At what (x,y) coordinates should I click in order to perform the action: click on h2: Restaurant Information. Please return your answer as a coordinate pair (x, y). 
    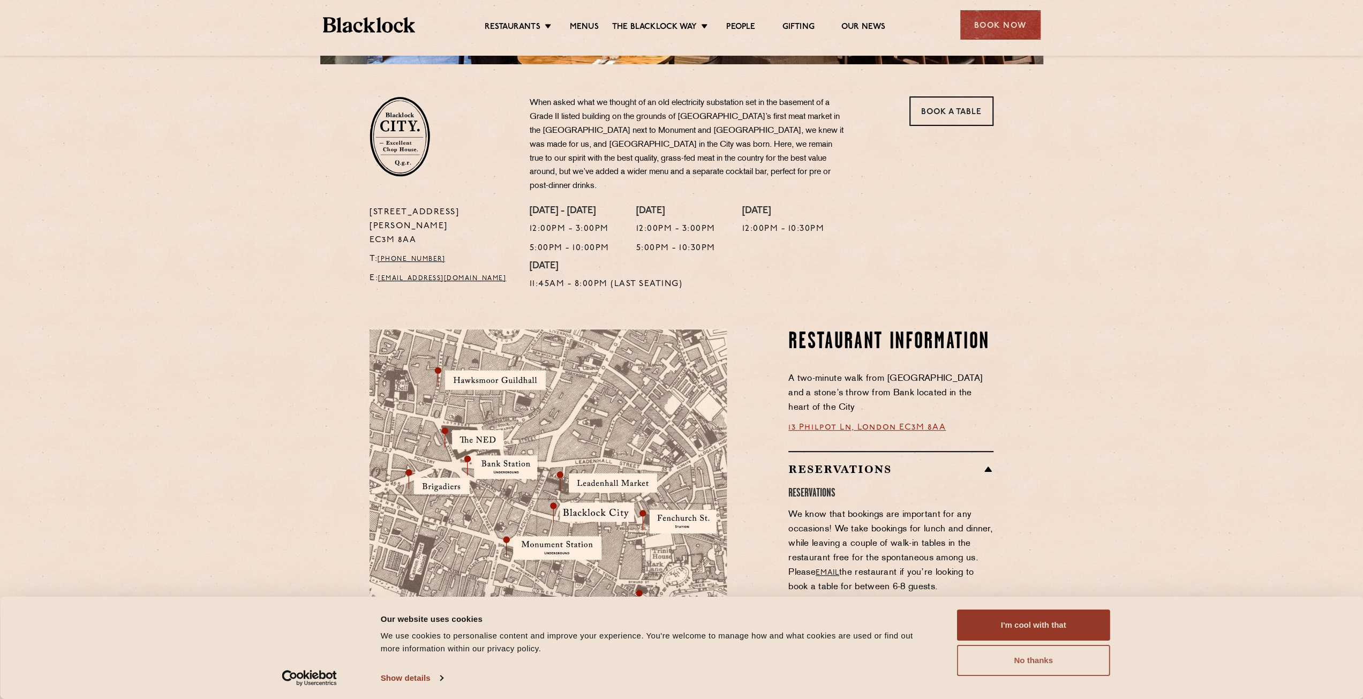
    Looking at the image, I should click on (890, 342).